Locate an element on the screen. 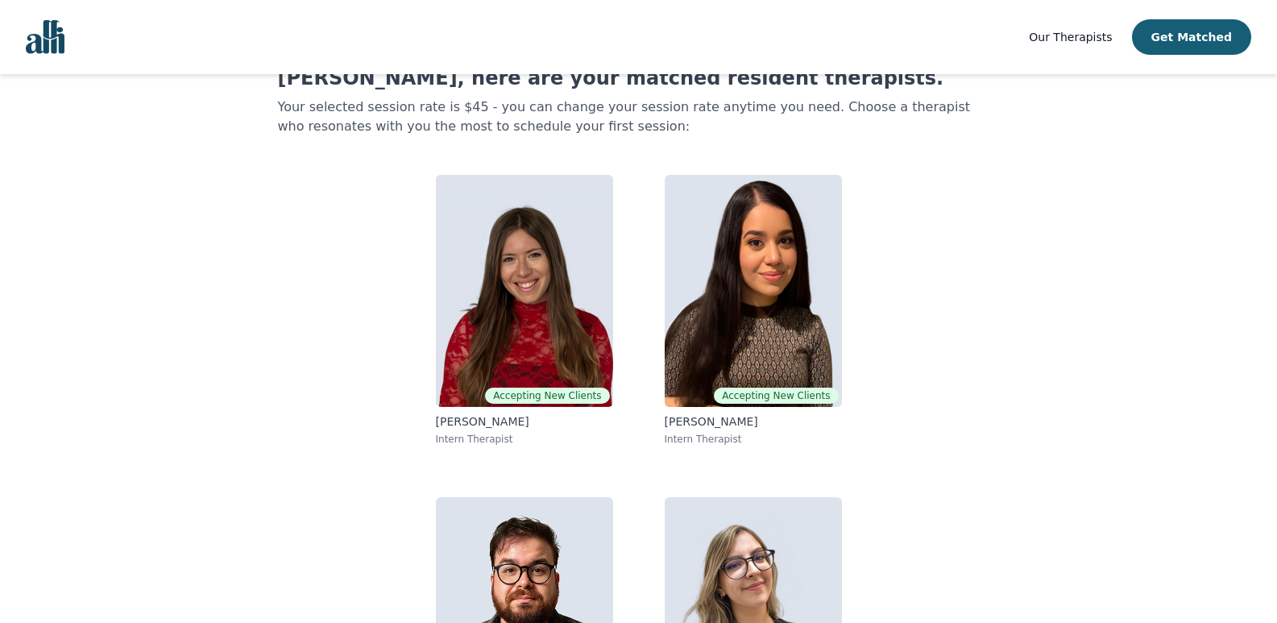 This screenshot has height=623, width=1277. img: Heala Maudoodi is located at coordinates (753, 291).